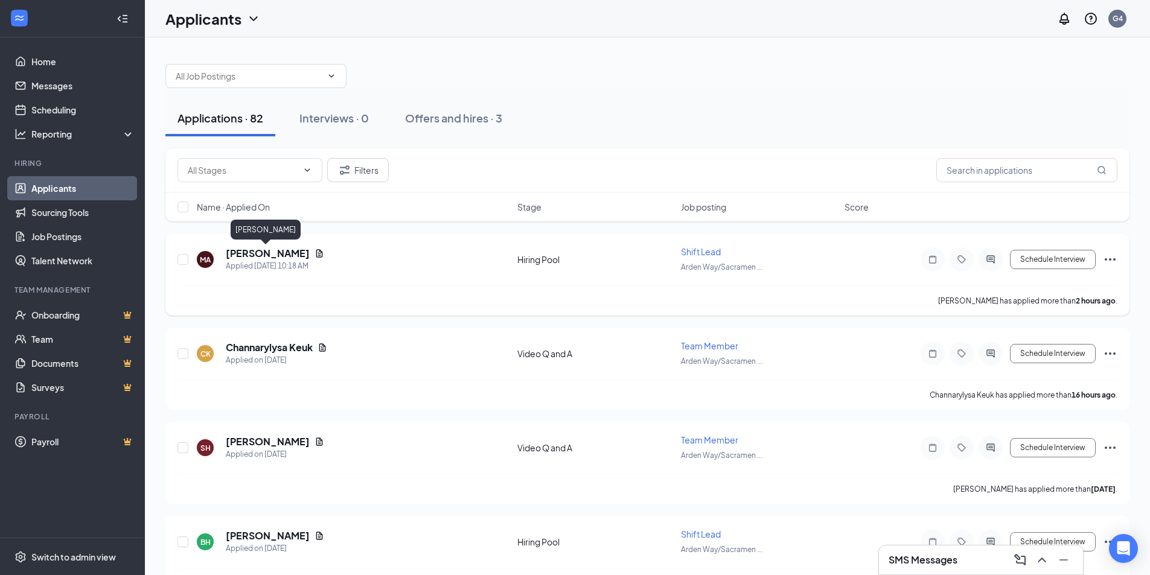 This screenshot has height=575, width=1150. What do you see at coordinates (74, 557) in the screenshot?
I see `div: Switch to admin view` at bounding box center [74, 557].